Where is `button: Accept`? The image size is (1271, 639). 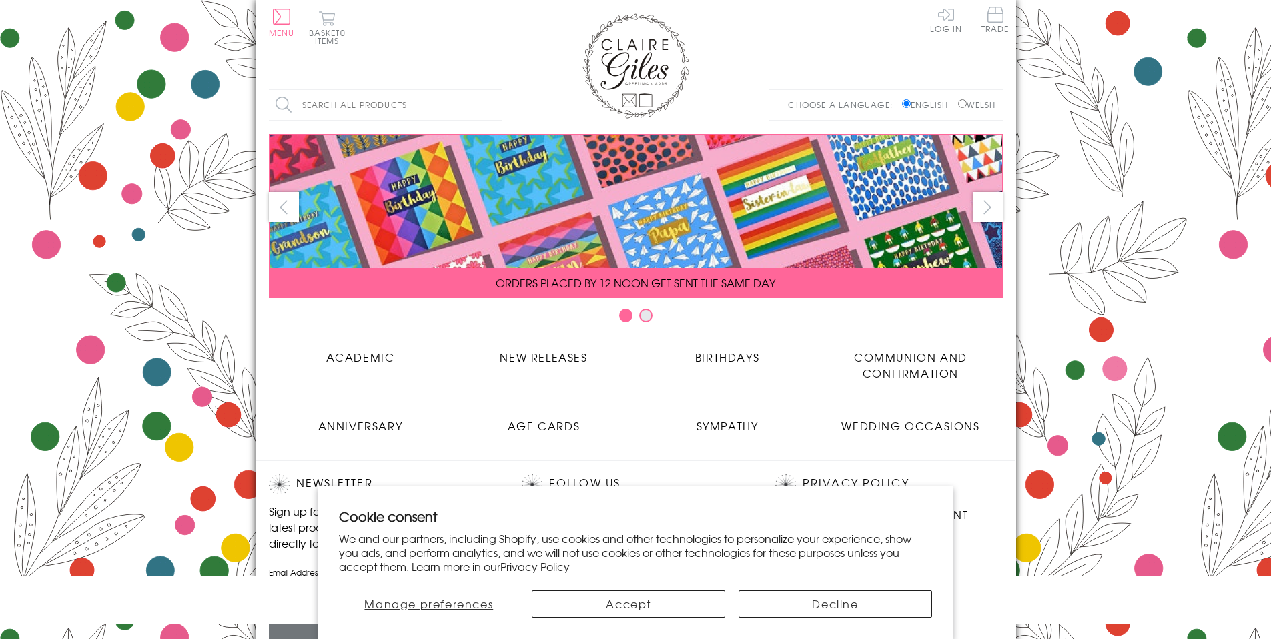 button: Accept is located at coordinates (628, 604).